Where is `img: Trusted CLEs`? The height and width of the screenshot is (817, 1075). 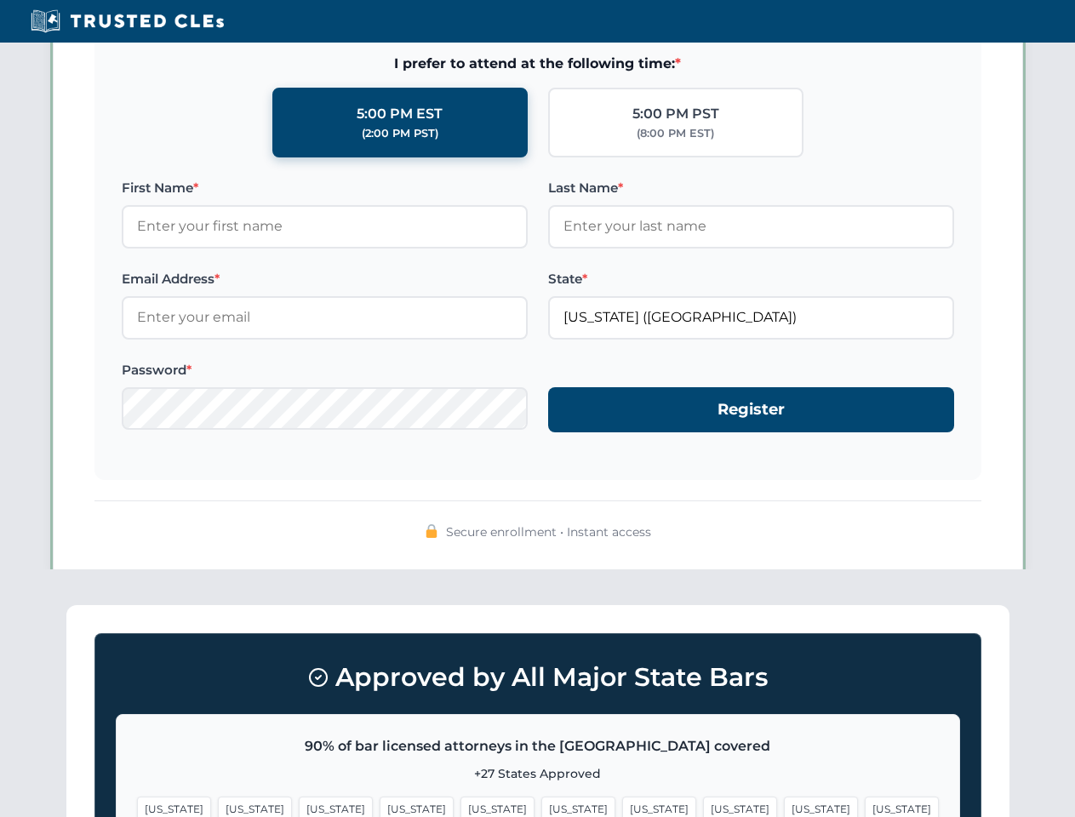
img: Trusted CLEs is located at coordinates (127, 21).